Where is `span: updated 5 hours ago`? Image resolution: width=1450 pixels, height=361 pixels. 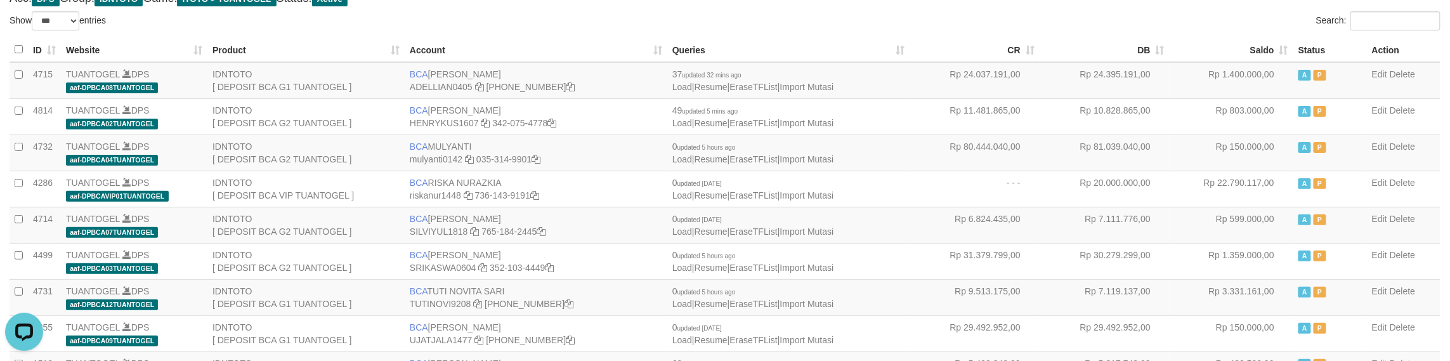 span: updated 5 hours ago is located at coordinates (706, 292).